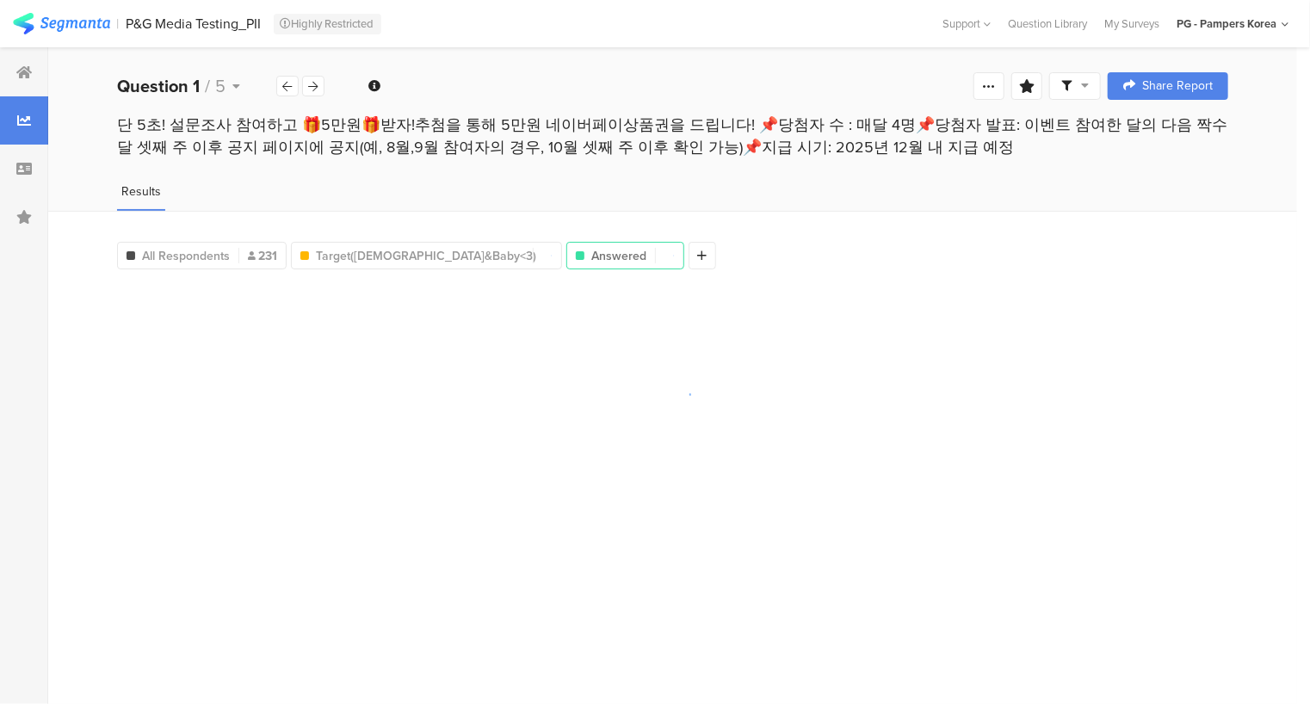 The height and width of the screenshot is (704, 1310). Describe the element at coordinates (141, 191) in the screenshot. I see `span: Results` at that location.